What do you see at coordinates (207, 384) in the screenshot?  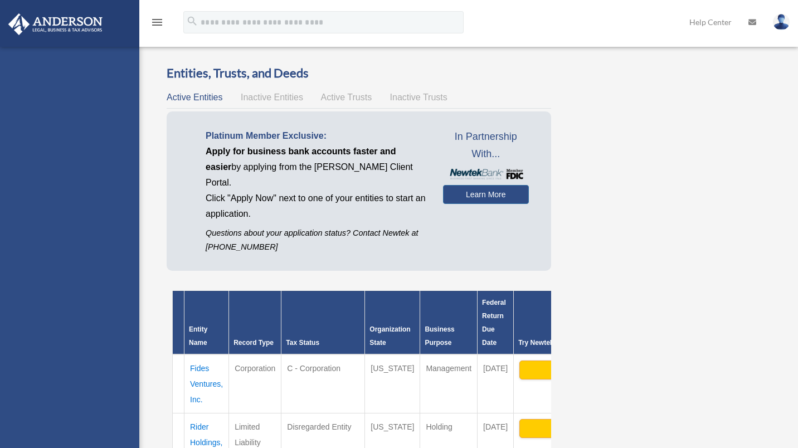 I see `td: Fides Ventures, Inc.` at bounding box center [207, 384].